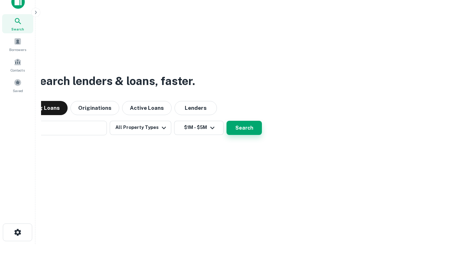 This screenshot has height=255, width=453. What do you see at coordinates (18, 91) in the screenshot?
I see `span: Saved` at bounding box center [18, 91].